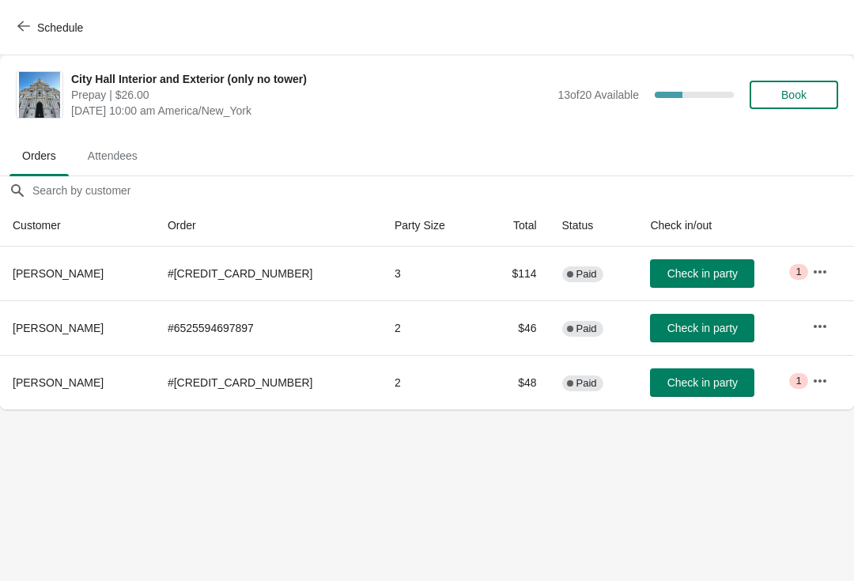  Describe the element at coordinates (794, 95) in the screenshot. I see `span: Book` at that location.